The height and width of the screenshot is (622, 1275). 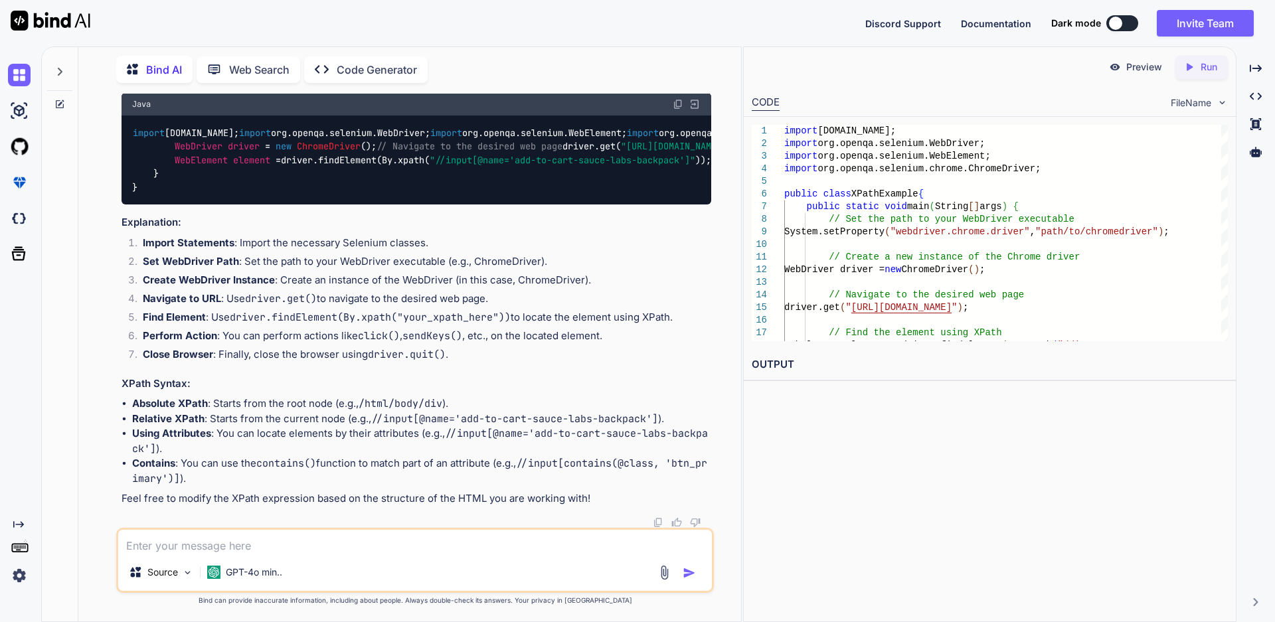 I want to click on h3: XPath Syntax:, so click(x=416, y=384).